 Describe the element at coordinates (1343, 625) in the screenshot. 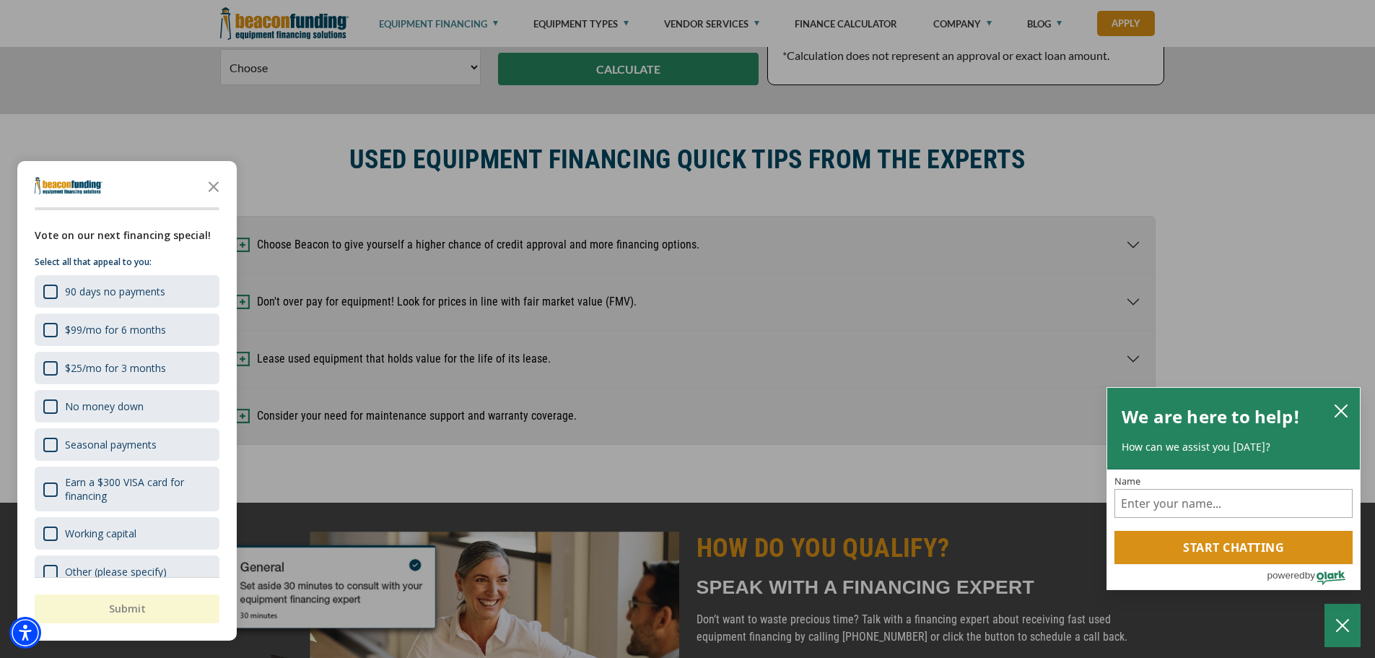

I see `button: Close Chatbox` at that location.